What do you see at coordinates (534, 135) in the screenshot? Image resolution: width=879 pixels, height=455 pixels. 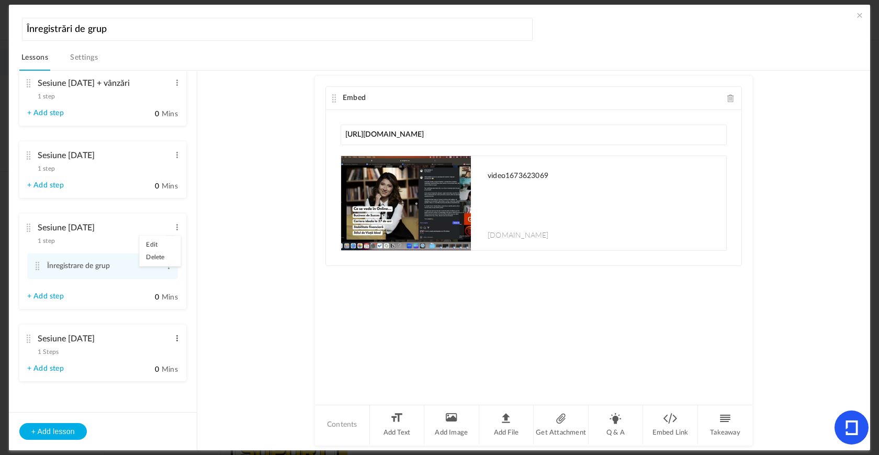 I see `input: Paste any link or url` at bounding box center [534, 135].